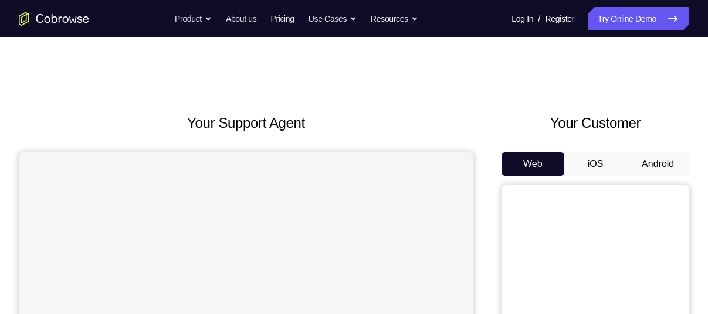 Image resolution: width=708 pixels, height=314 pixels. What do you see at coordinates (532, 164) in the screenshot?
I see `button: Web` at bounding box center [532, 164].